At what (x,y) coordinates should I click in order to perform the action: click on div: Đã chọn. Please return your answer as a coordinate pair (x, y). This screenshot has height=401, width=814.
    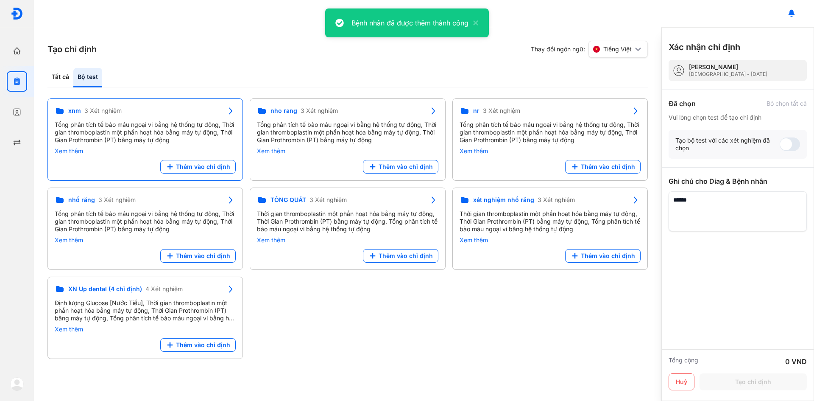
    Looking at the image, I should click on (682, 103).